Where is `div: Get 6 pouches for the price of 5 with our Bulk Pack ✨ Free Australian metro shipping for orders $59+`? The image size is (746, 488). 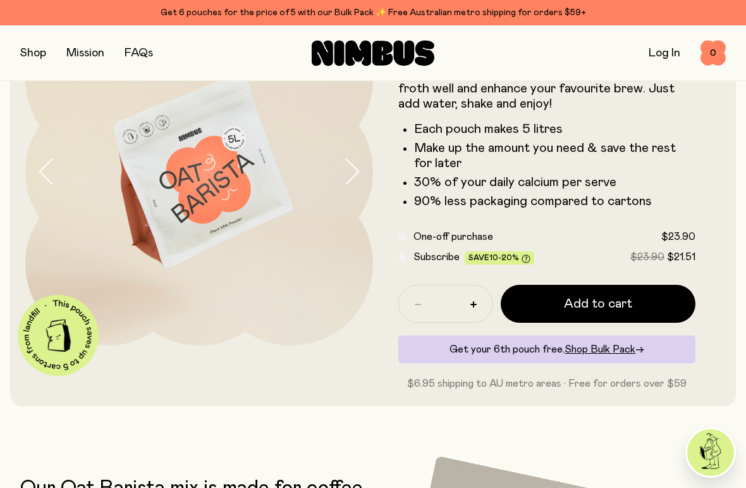 div: Get 6 pouches for the price of 5 with our Bulk Pack ✨ Free Australian metro shipping for orders $59+ is located at coordinates (373, 13).